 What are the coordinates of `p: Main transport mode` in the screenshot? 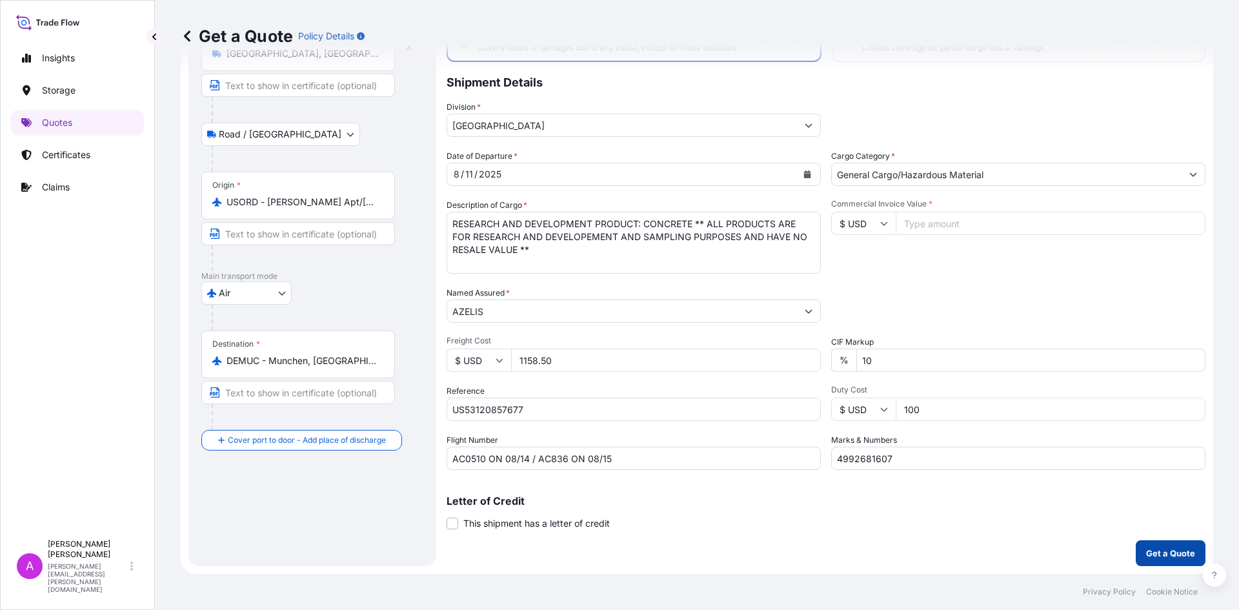 It's located at (312, 276).